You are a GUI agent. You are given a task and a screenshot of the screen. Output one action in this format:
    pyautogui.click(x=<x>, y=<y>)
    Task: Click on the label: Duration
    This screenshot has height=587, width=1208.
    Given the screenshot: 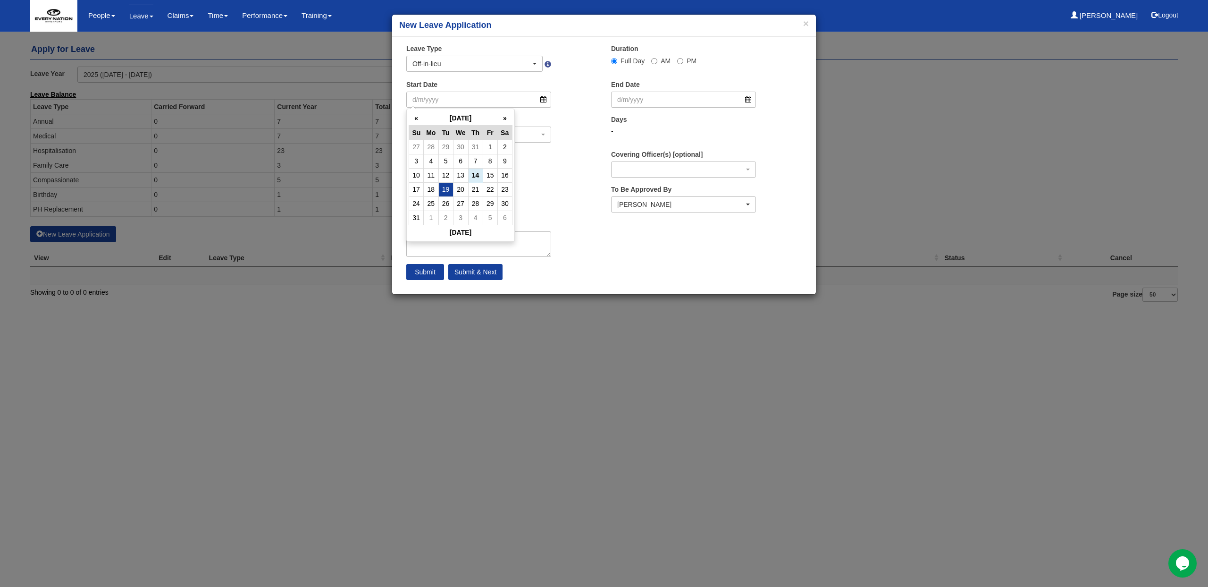 What is the action you would take?
    pyautogui.click(x=625, y=49)
    